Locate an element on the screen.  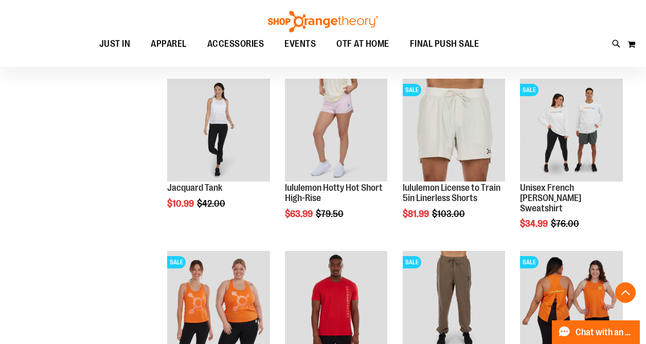
span: Chat with an Expert is located at coordinates (604, 332).